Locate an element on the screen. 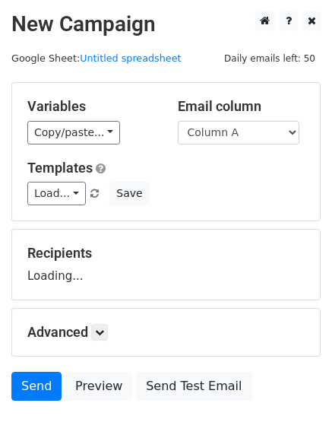 Image resolution: width=332 pixels, height=438 pixels. h5: Recipients is located at coordinates (166, 253).